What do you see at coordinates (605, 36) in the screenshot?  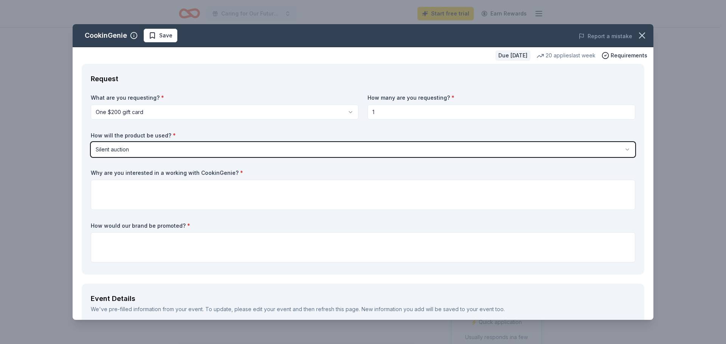 I see `button: Report a mistake` at bounding box center [605, 36].